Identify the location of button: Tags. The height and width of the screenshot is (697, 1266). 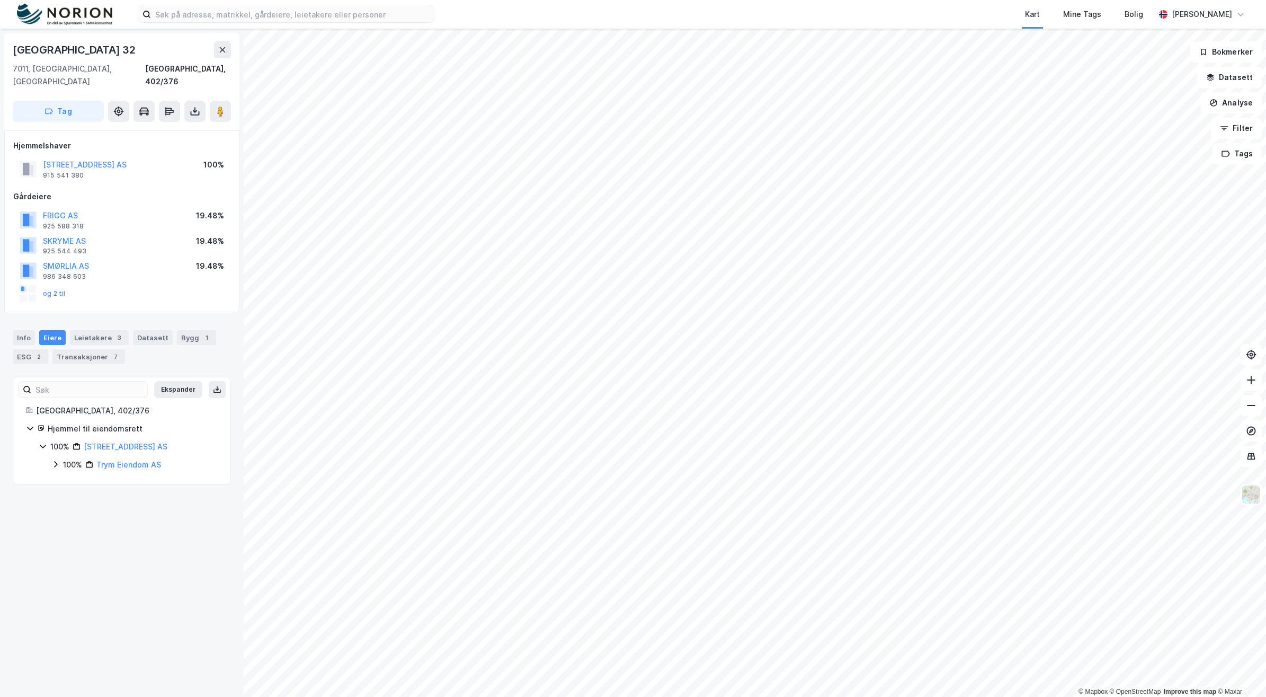
(1237, 154).